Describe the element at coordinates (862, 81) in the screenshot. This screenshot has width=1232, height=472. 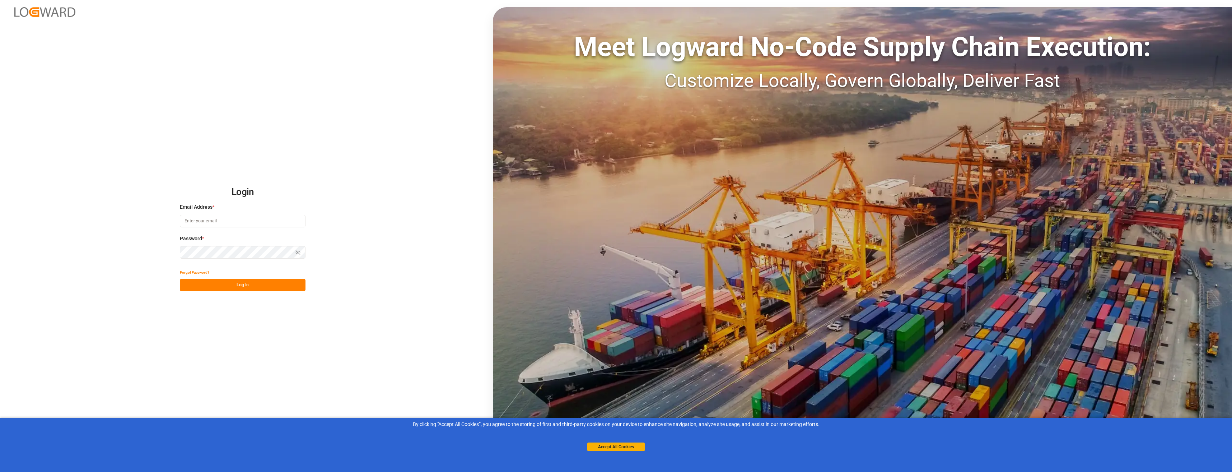
I see `div: Customize Locally, Govern Globally, Deliver Fast` at that location.